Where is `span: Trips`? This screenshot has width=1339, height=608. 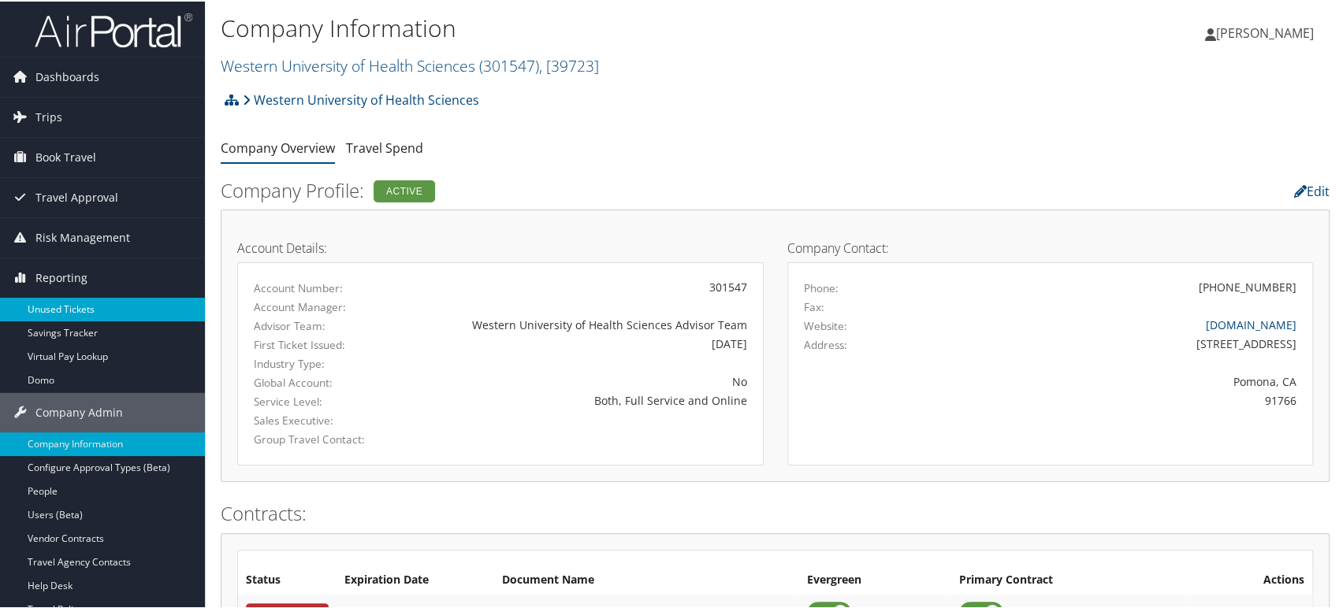
span: Trips is located at coordinates (49, 116).